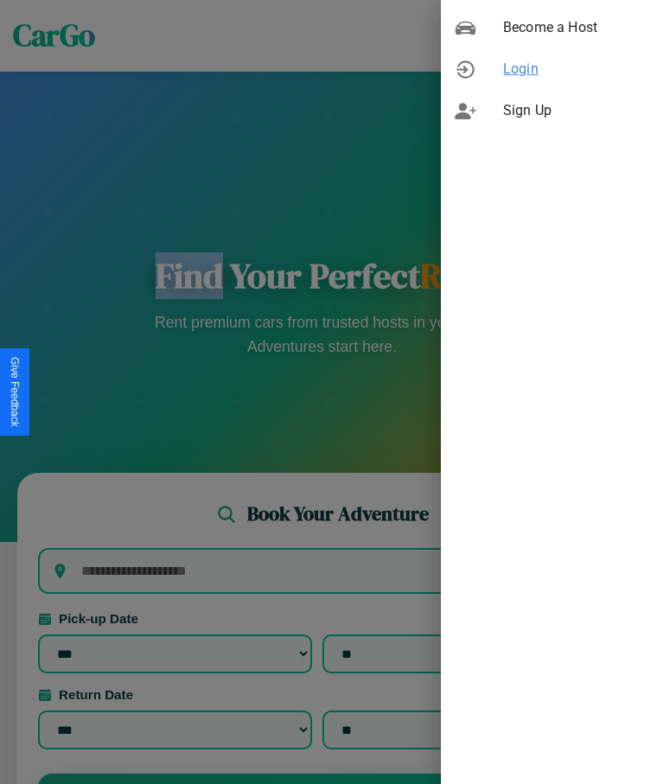 The height and width of the screenshot is (784, 657). What do you see at coordinates (549, 111) in the screenshot?
I see `div: Sign Up` at bounding box center [549, 111].